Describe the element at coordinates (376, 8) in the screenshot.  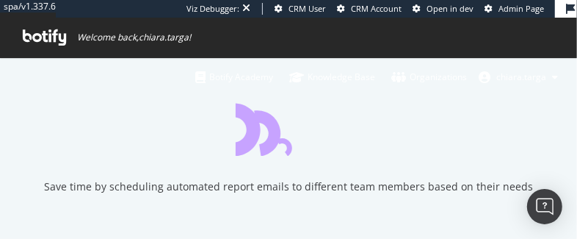
I see `span: CRM Account` at that location.